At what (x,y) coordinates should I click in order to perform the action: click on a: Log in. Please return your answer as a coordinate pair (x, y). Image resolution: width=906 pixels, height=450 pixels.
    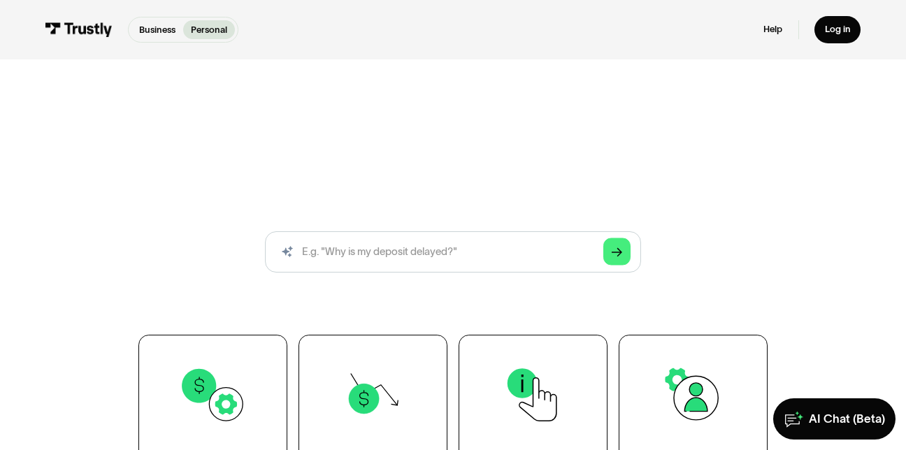
    Looking at the image, I should click on (838, 29).